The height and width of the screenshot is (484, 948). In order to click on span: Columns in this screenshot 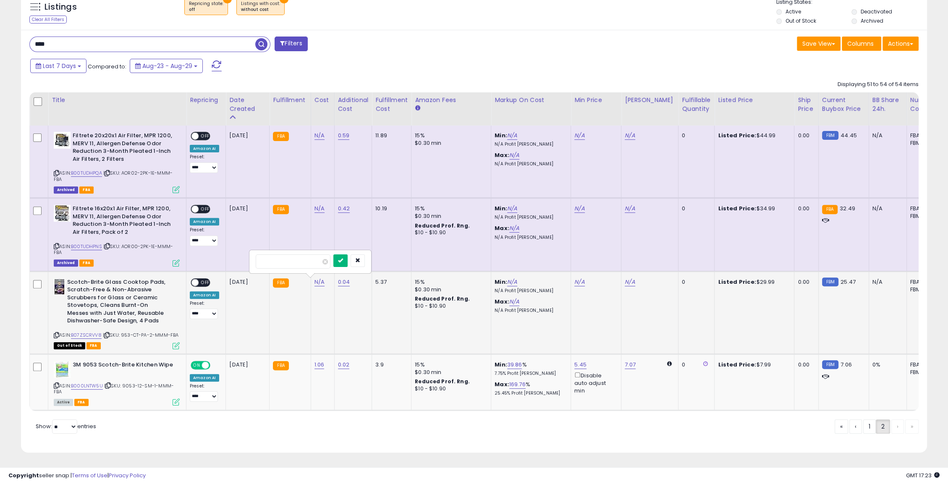, I will do `click(860, 44)`.